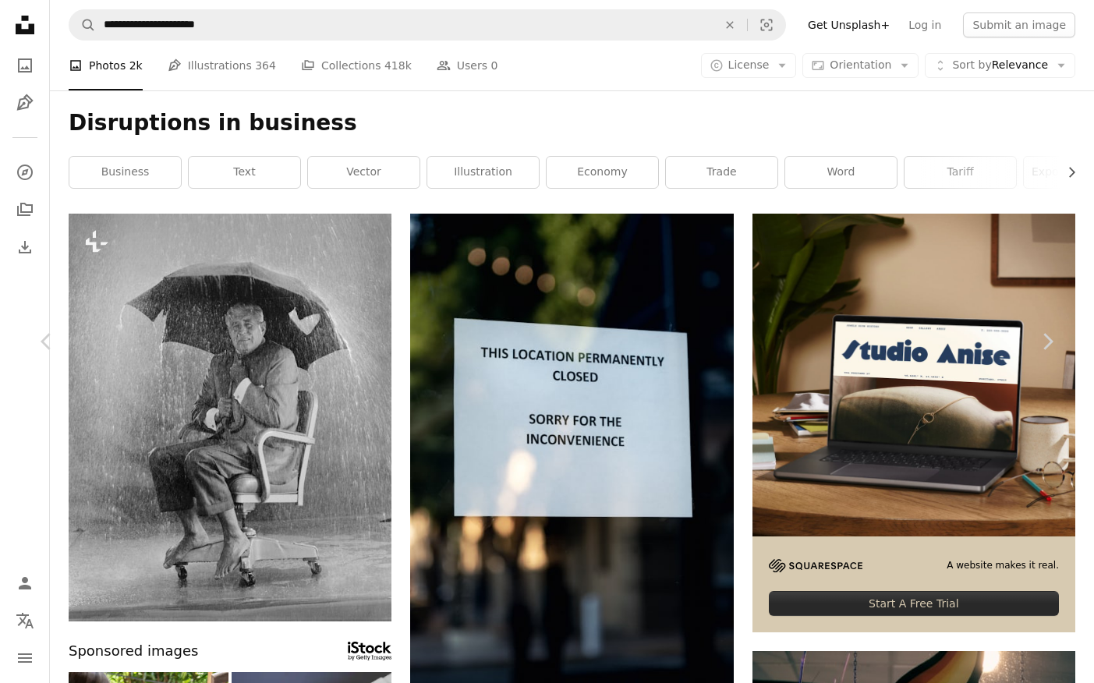  Describe the element at coordinates (860, 65) in the screenshot. I see `button: Orientation` at that location.